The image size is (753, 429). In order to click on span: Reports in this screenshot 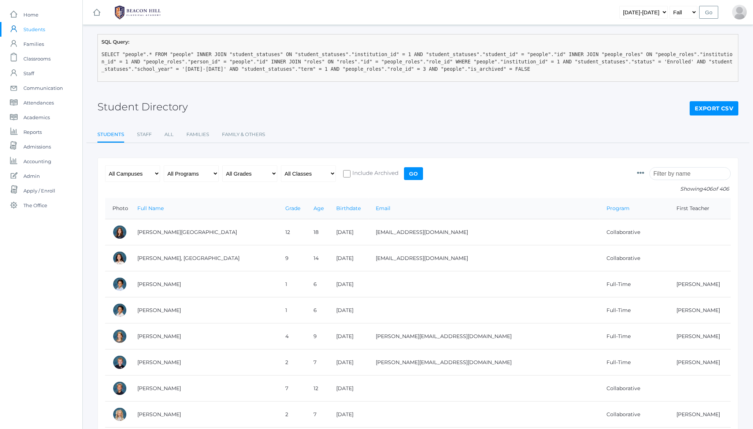, I will do `click(33, 132)`.